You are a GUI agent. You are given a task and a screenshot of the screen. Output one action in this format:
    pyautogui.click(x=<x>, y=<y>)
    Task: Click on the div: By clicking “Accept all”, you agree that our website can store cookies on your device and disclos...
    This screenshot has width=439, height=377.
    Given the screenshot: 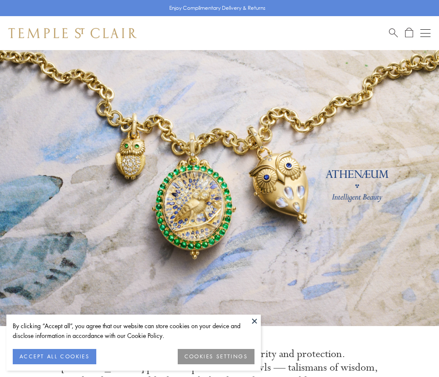 What is the action you would take?
    pyautogui.click(x=134, y=330)
    